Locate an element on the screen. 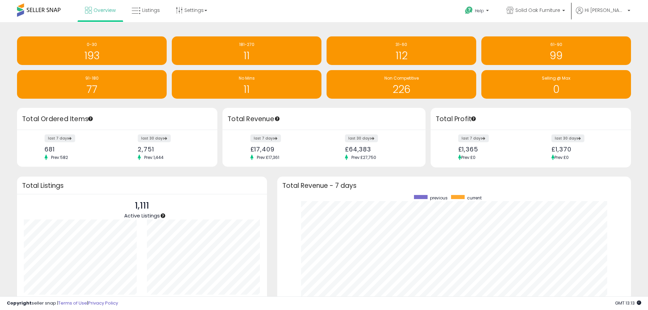  span: Listings is located at coordinates (151, 10).